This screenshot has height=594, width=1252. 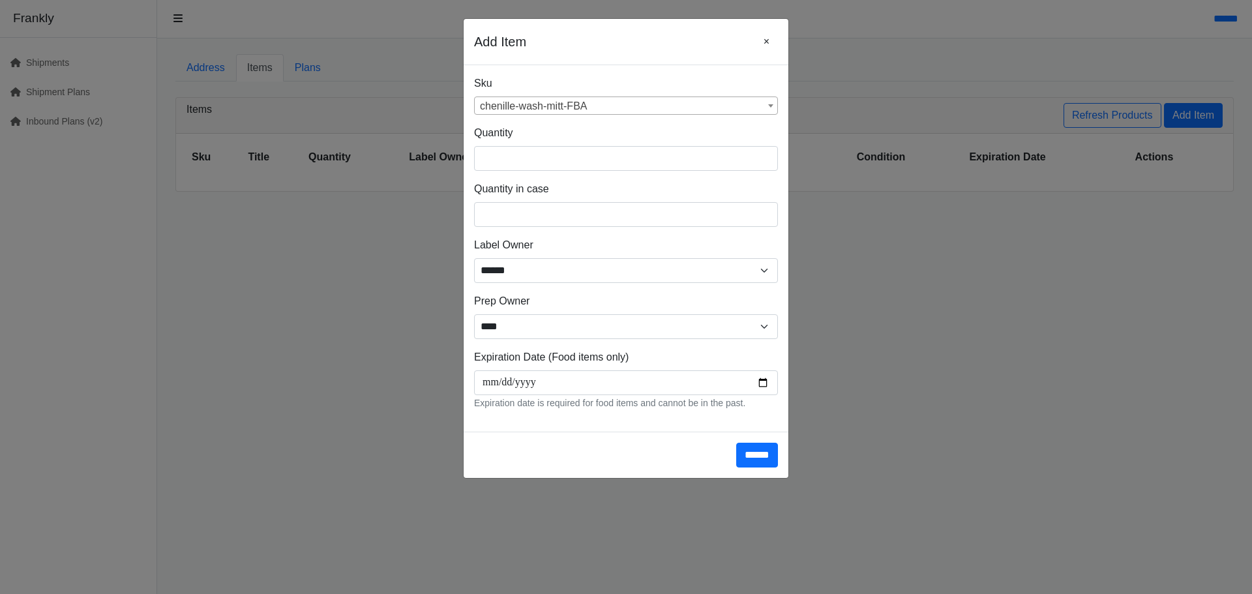 What do you see at coordinates (551, 357) in the screenshot?
I see `label: Expiration Date (Food items only)` at bounding box center [551, 357].